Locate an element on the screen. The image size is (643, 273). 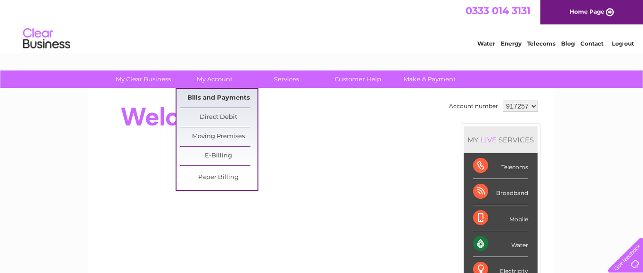
a: Energy is located at coordinates (511, 43).